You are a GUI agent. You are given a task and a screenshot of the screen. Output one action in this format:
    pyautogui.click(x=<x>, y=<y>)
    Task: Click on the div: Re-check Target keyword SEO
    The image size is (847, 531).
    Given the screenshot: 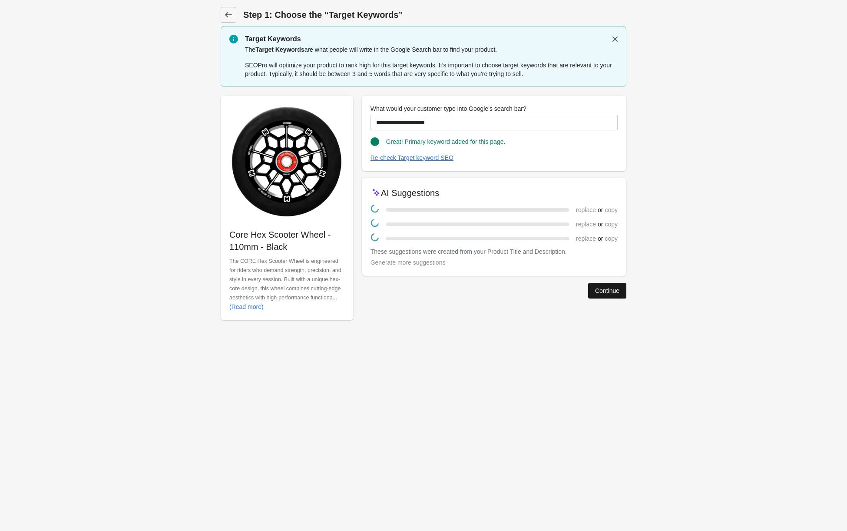 What is the action you would take?
    pyautogui.click(x=412, y=158)
    